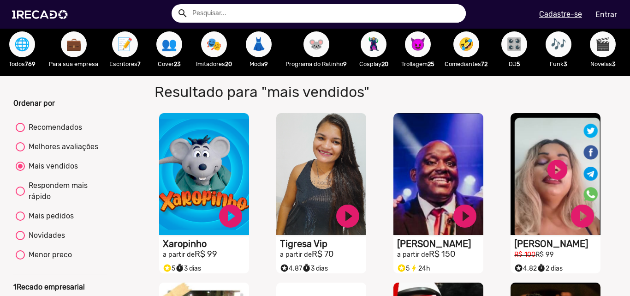 Image resolution: width=630 pixels, height=296 pixels. I want to click on small: bolt, so click(414, 268).